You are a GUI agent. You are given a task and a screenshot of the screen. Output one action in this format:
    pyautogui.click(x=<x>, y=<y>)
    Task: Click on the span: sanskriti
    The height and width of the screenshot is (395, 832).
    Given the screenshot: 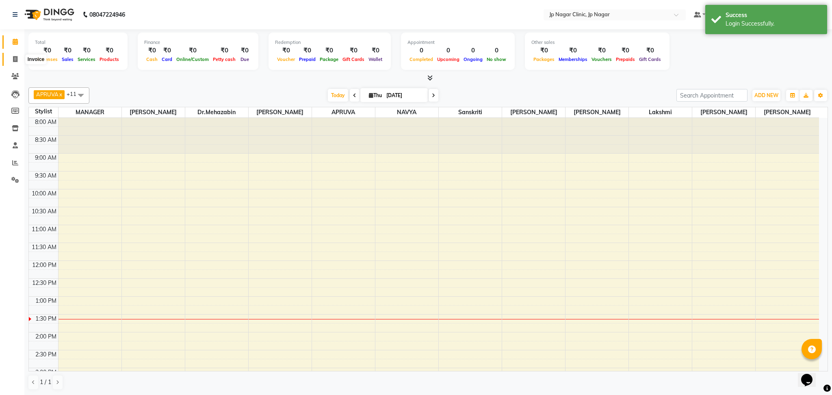 What is the action you would take?
    pyautogui.click(x=470, y=112)
    